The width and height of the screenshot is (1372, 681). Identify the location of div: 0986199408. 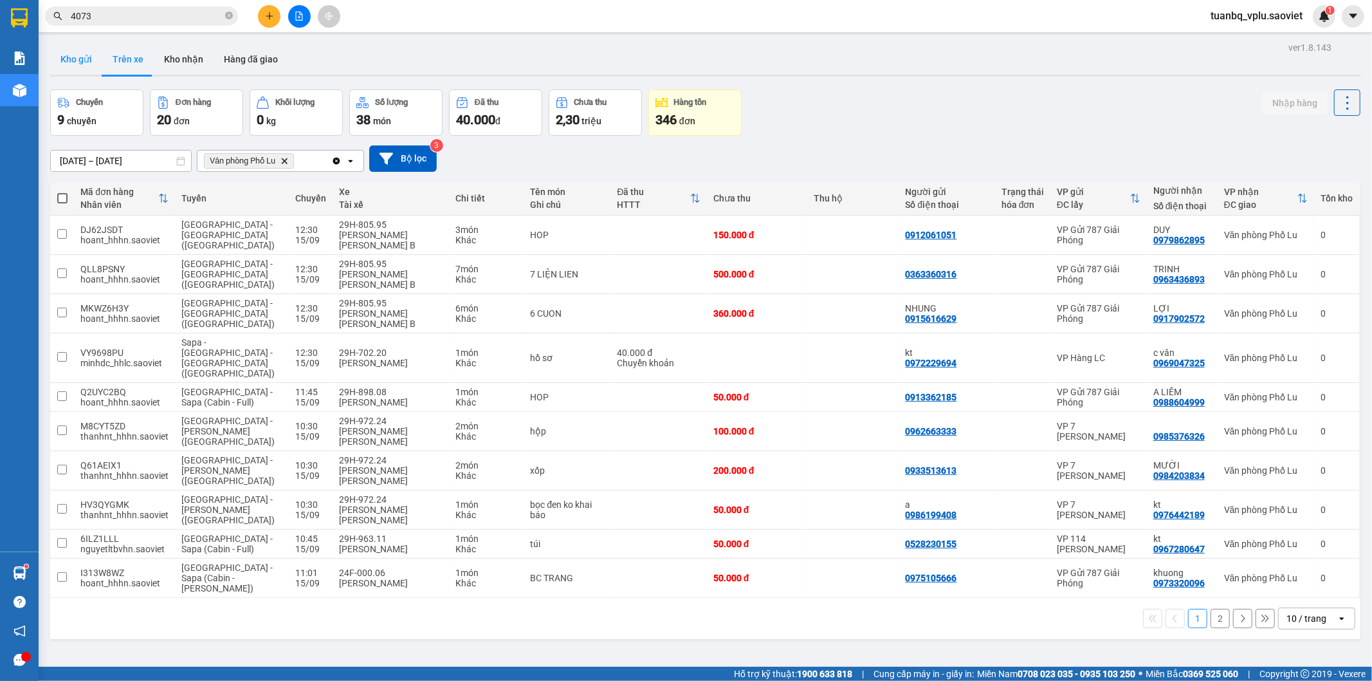
(932, 515).